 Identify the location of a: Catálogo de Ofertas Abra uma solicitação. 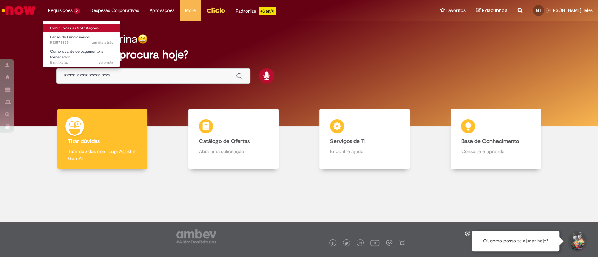
(233, 139).